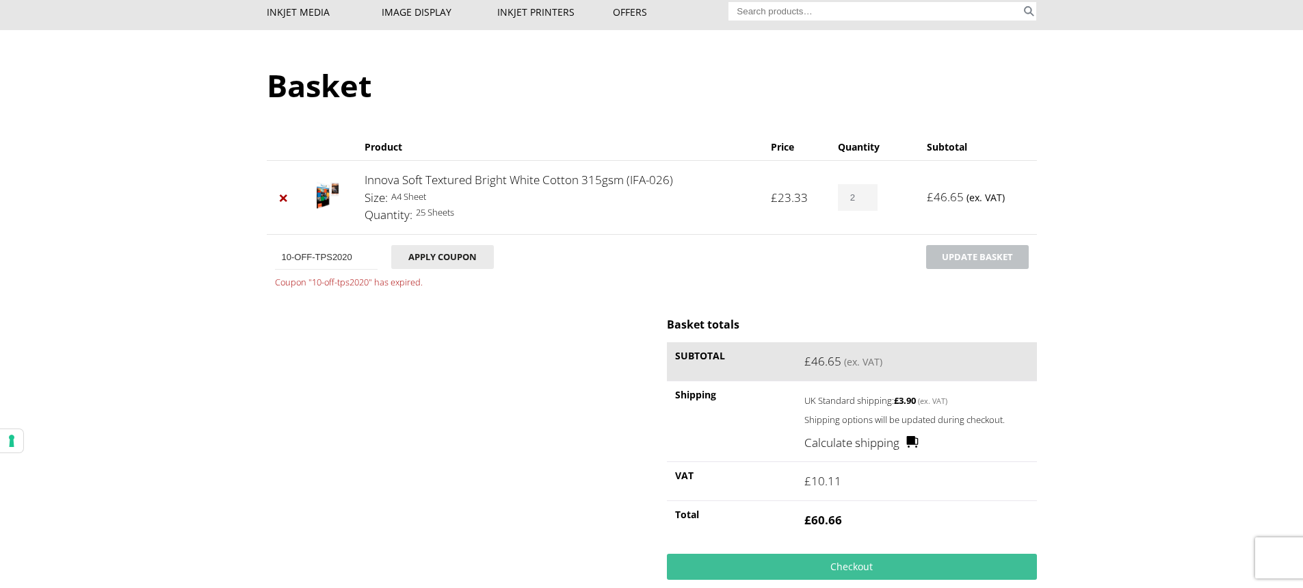 This screenshot has width=1303, height=588. I want to click on th: Shipping, so click(731, 421).